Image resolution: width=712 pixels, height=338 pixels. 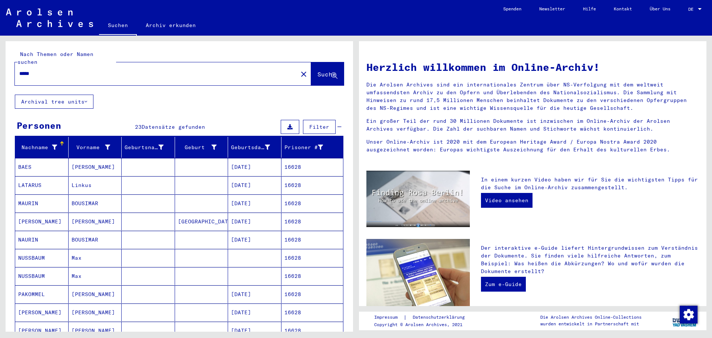 What do you see at coordinates (39, 125) in the screenshot?
I see `div: Personen` at bounding box center [39, 125].